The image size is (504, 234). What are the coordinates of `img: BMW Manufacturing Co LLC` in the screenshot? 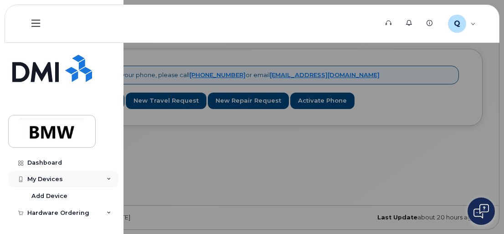 It's located at (52, 131).